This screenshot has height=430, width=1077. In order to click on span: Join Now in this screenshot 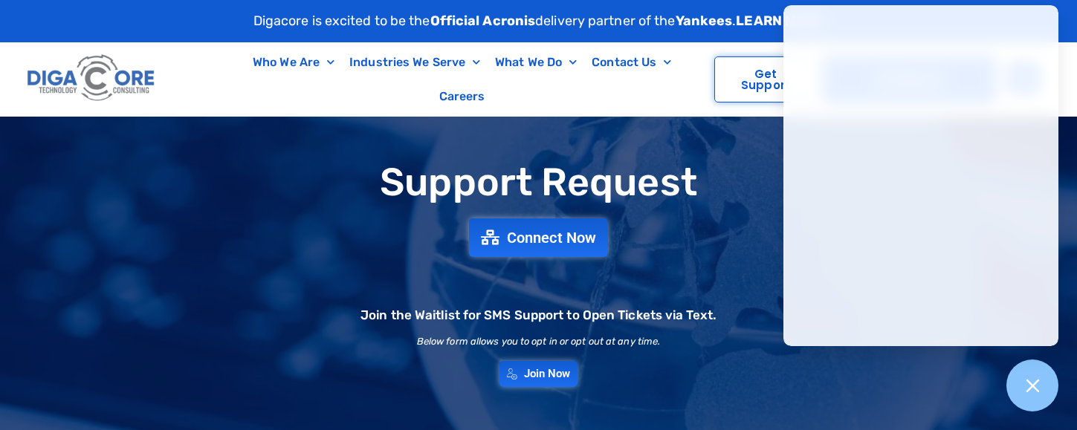, I will do `click(547, 374)`.